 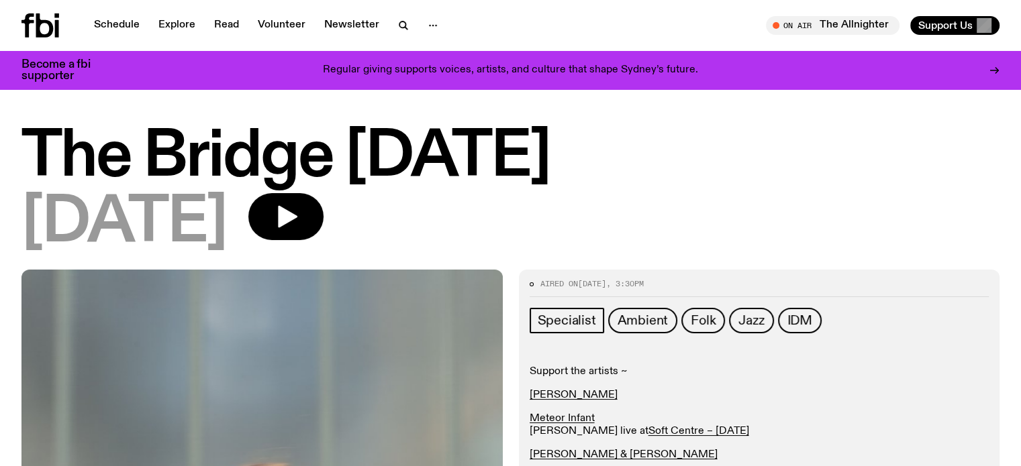 What do you see at coordinates (643, 321) in the screenshot?
I see `span: Ambient` at bounding box center [643, 321].